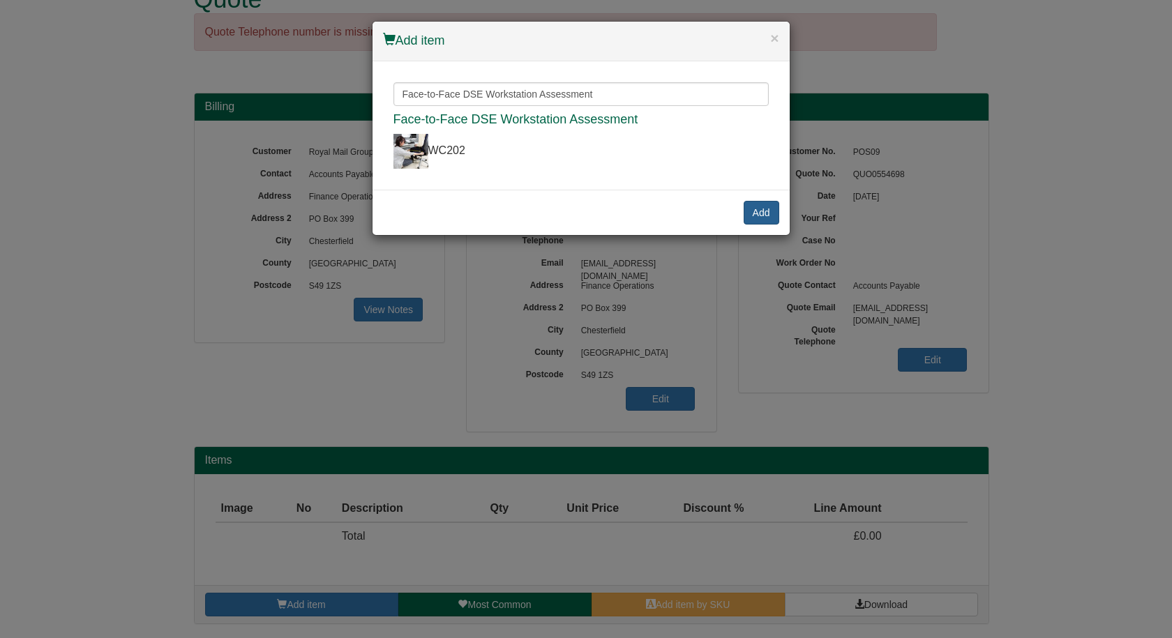 The height and width of the screenshot is (638, 1172). I want to click on h4: Face-to-Face DSE Workstation Assessment, so click(581, 120).